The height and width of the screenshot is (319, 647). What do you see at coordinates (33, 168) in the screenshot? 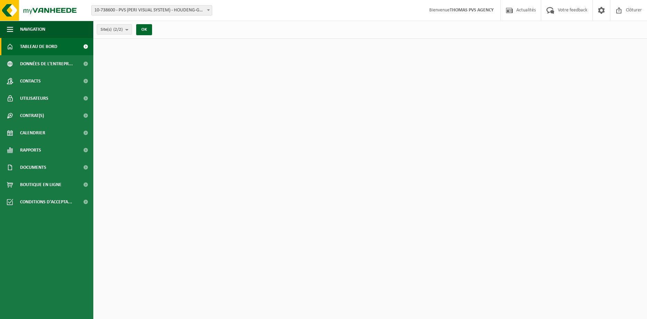
I see `span: Documents` at bounding box center [33, 168].